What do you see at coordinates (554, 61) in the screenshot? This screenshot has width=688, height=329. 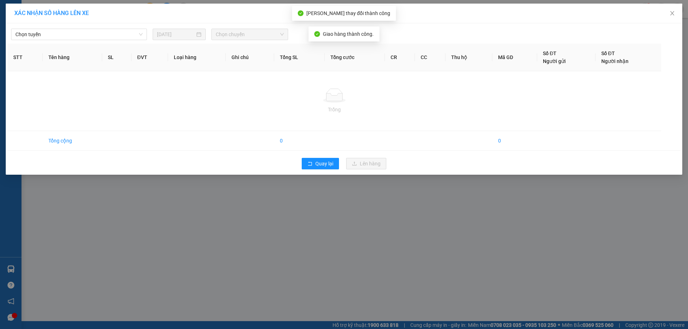 I see `span: Người gửi` at bounding box center [554, 61].